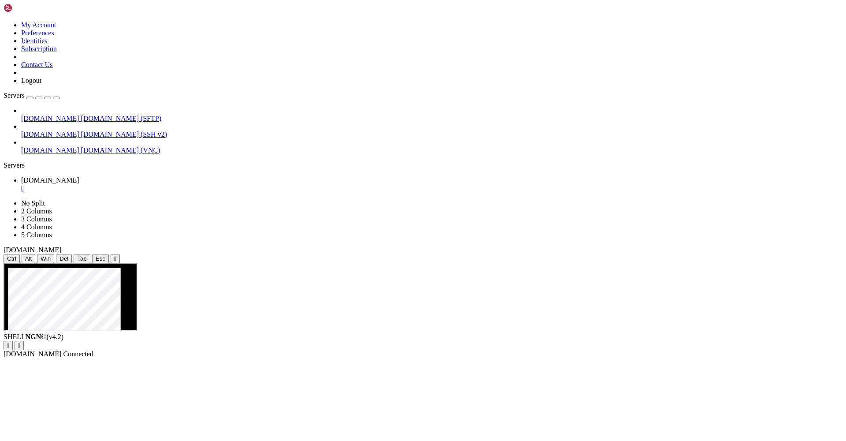 This screenshot has height=441, width=846. What do you see at coordinates (78, 353) in the screenshot?
I see `span: Connected` at bounding box center [78, 353].